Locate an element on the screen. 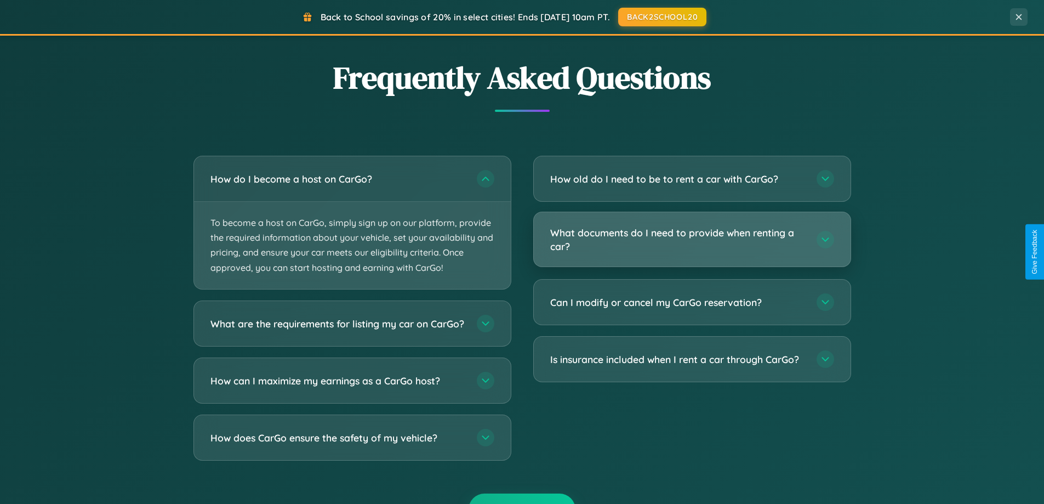 This screenshot has height=504, width=1044. h3: How old do I need to be to rent a car with CarGo? is located at coordinates (678, 179).